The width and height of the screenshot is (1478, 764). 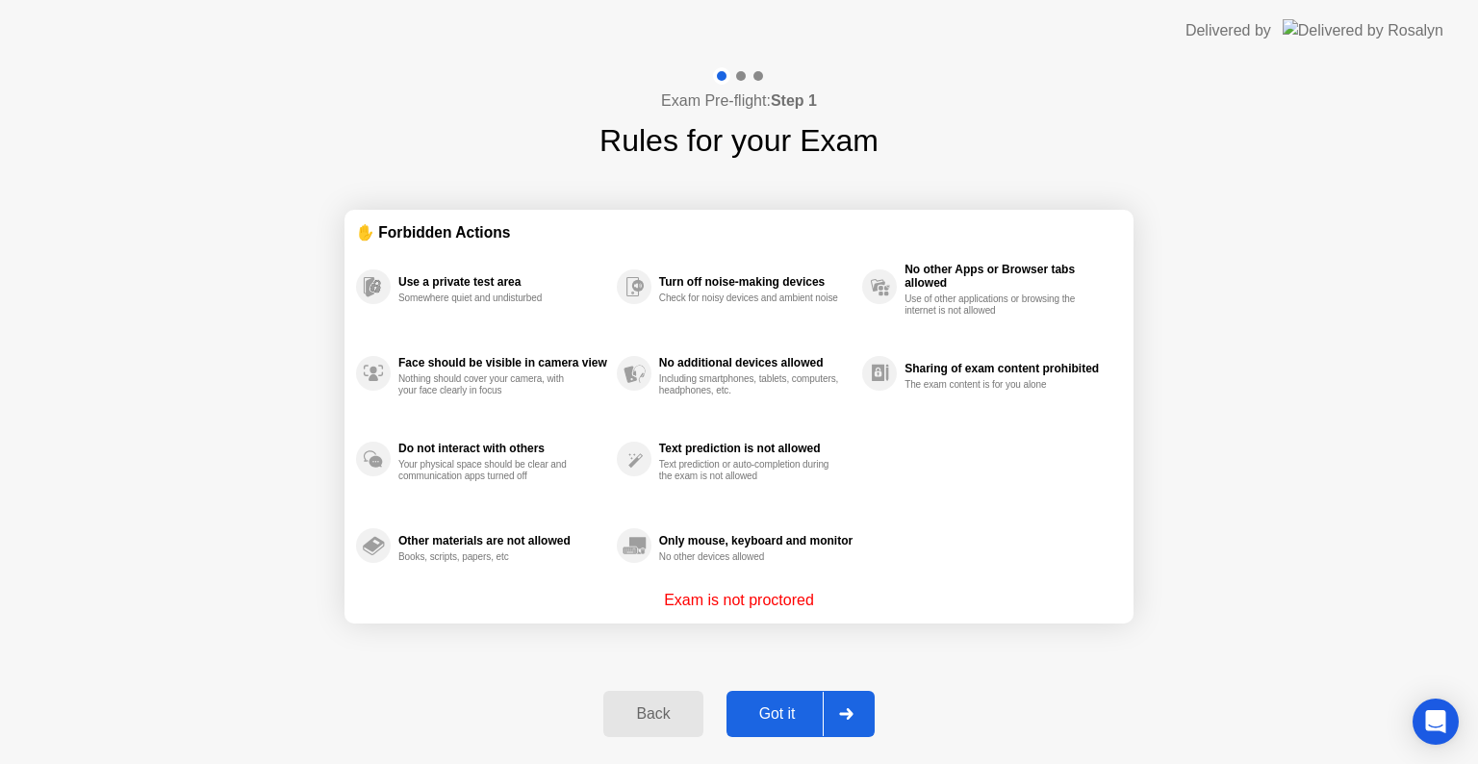 What do you see at coordinates (739, 140) in the screenshot?
I see `h1: Rules for your Exam` at bounding box center [739, 140].